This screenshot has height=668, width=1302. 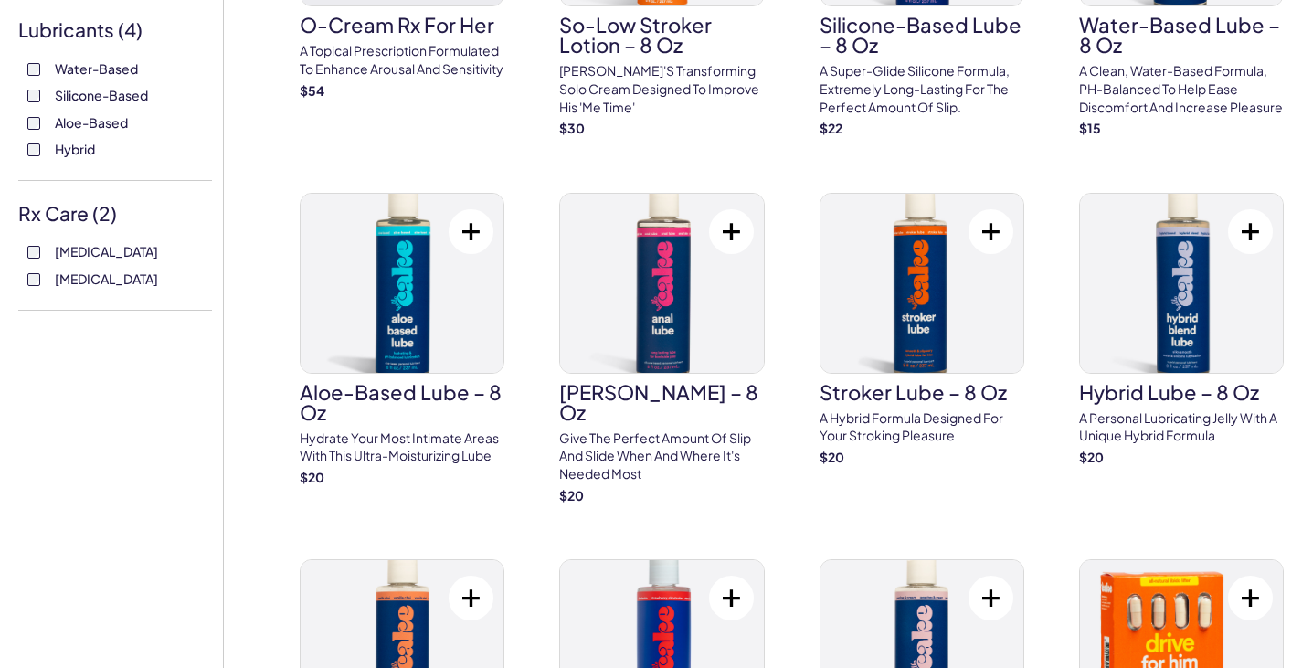 I want to click on h3: Water-Based Lube – 8 oz, so click(x=1181, y=35).